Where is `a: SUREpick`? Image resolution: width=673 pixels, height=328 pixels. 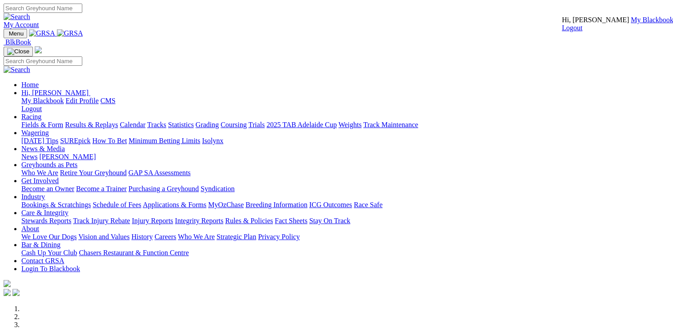
a: SUREpick is located at coordinates (75, 141).